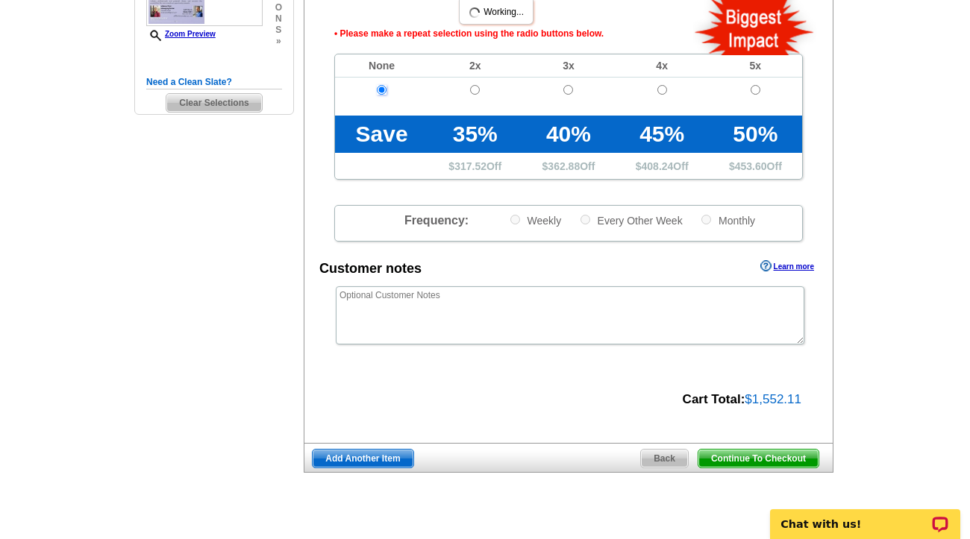 The width and height of the screenshot is (970, 539). What do you see at coordinates (95, 32) in the screenshot?
I see `p: Chat with us!` at bounding box center [95, 32].